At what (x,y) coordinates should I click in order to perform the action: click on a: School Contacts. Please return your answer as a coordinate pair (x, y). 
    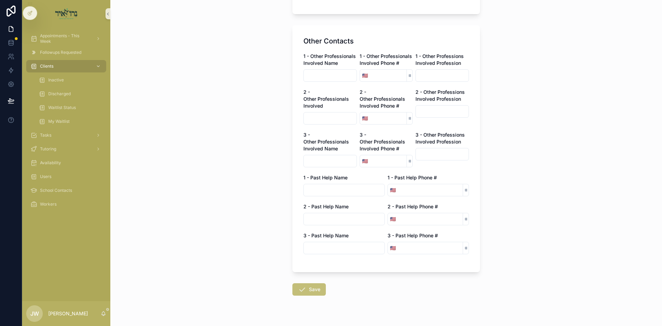
    Looking at the image, I should click on (66, 190).